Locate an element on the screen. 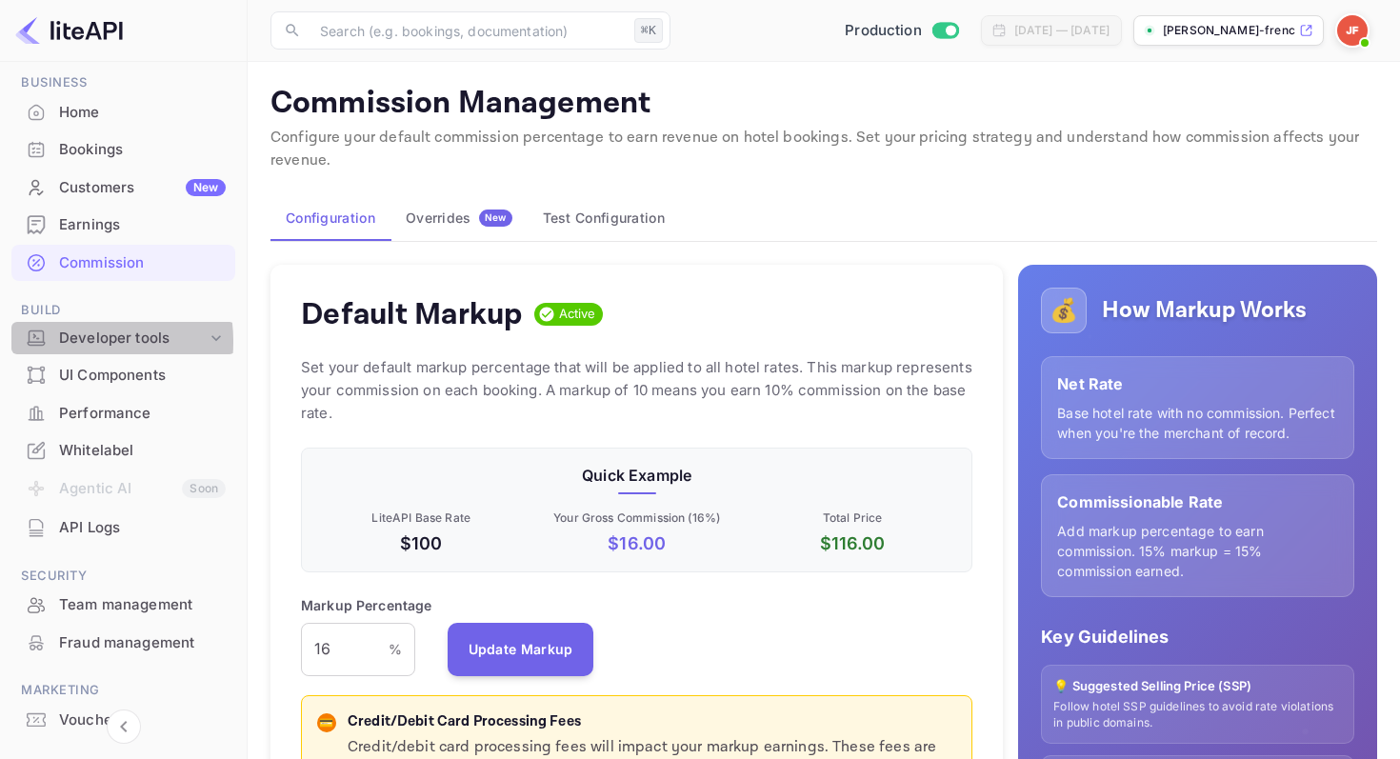  a: Bookings is located at coordinates (123, 149).